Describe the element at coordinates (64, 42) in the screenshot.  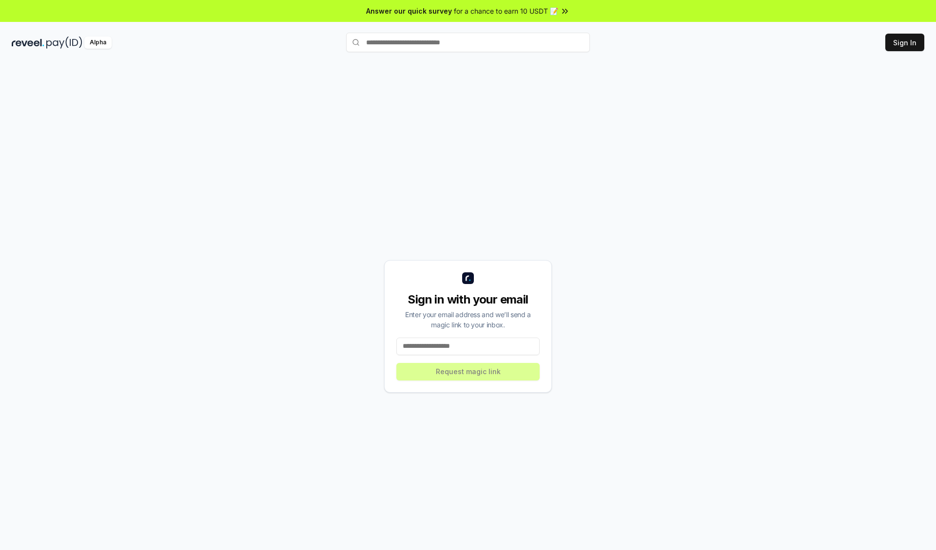
I see `img: pay_id` at that location.